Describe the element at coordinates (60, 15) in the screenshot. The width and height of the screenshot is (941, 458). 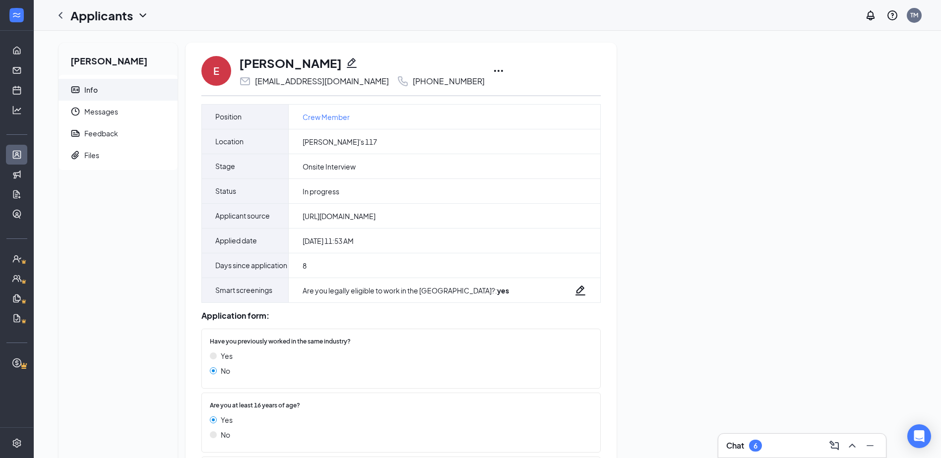
I see `svg: ChevronLeft` at that location.